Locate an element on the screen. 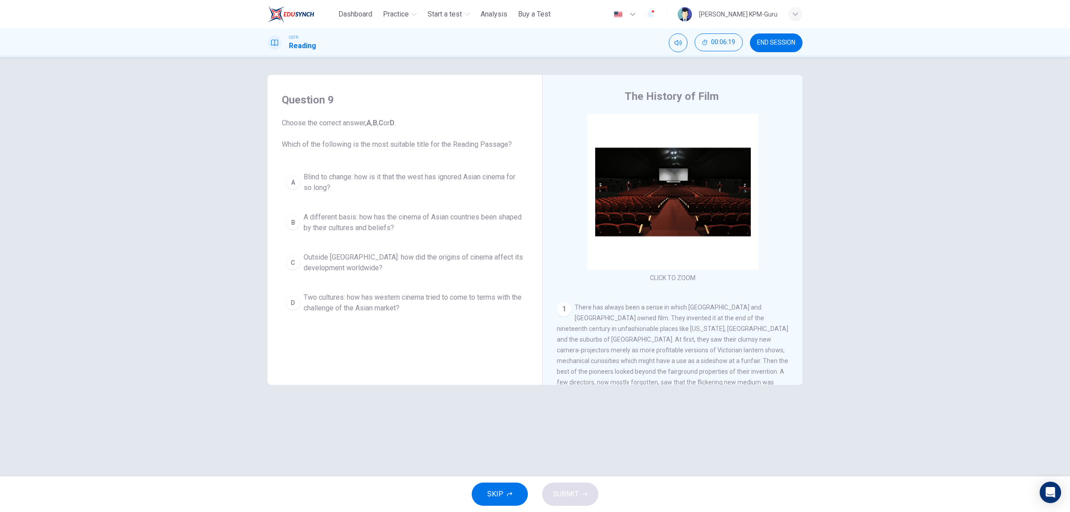  span: Two cultures: how has western cinema tried to come to terms with the challenge of the Asian market? is located at coordinates (414, 303).